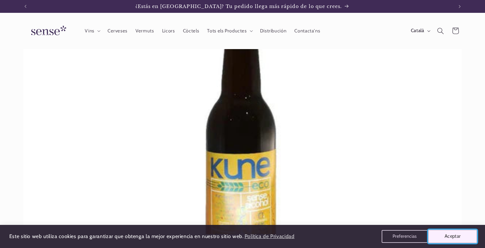  Describe the element at coordinates (191, 31) in the screenshot. I see `a: Còctels` at that location.